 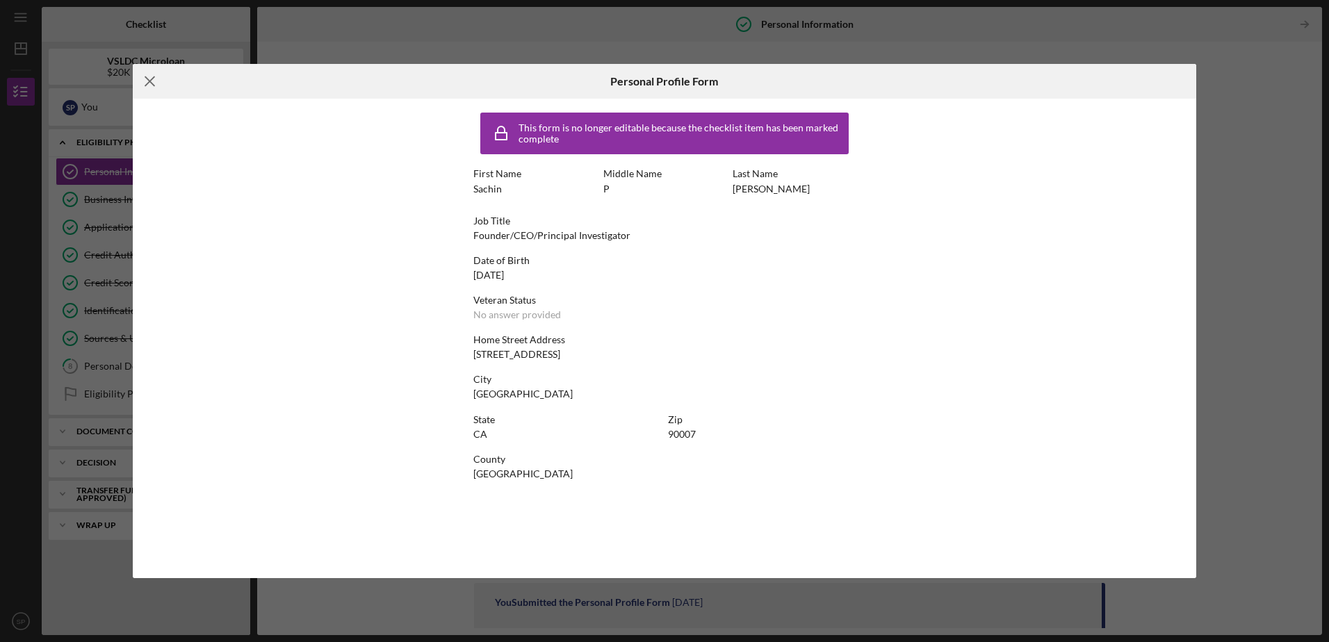 What do you see at coordinates (665, 460) in the screenshot?
I see `div: County` at bounding box center [665, 460].